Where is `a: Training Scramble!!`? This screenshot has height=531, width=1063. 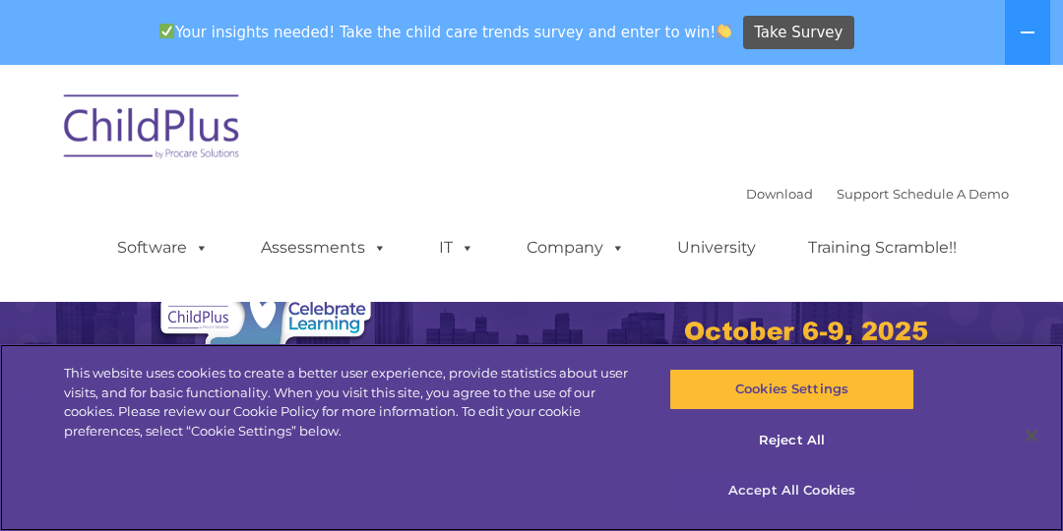
a: Training Scramble!! is located at coordinates (882, 248).